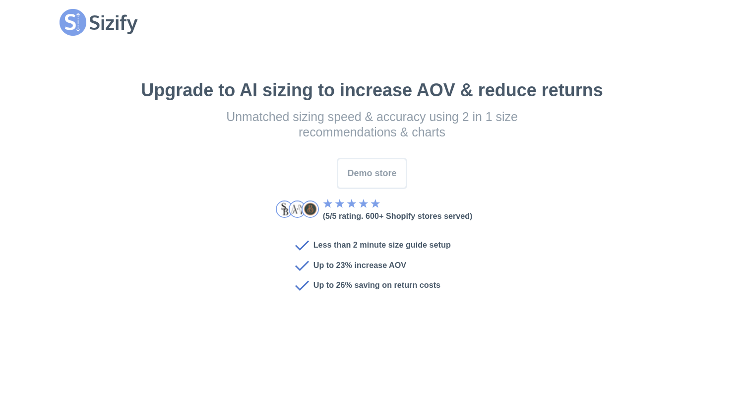 The width and height of the screenshot is (744, 397). I want to click on img: logo, so click(73, 22).